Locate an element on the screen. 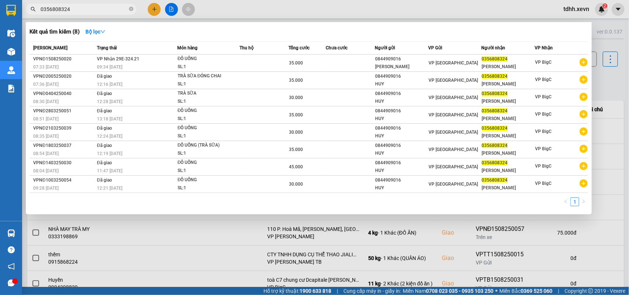 The height and width of the screenshot is (295, 629). div: VPNĐ1803250037 is located at coordinates (64, 146).